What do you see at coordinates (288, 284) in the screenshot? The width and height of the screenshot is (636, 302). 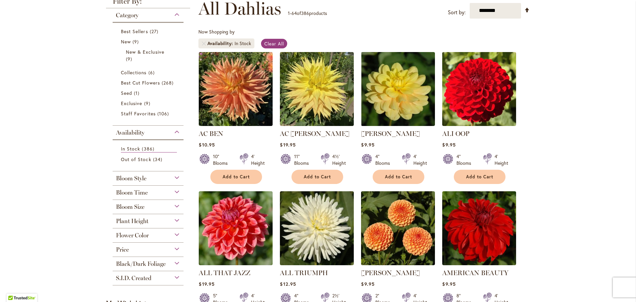 I see `span: $12.95` at bounding box center [288, 284].